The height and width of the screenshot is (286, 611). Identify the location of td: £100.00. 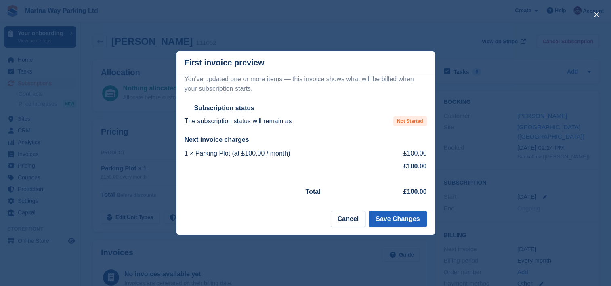
(404, 153).